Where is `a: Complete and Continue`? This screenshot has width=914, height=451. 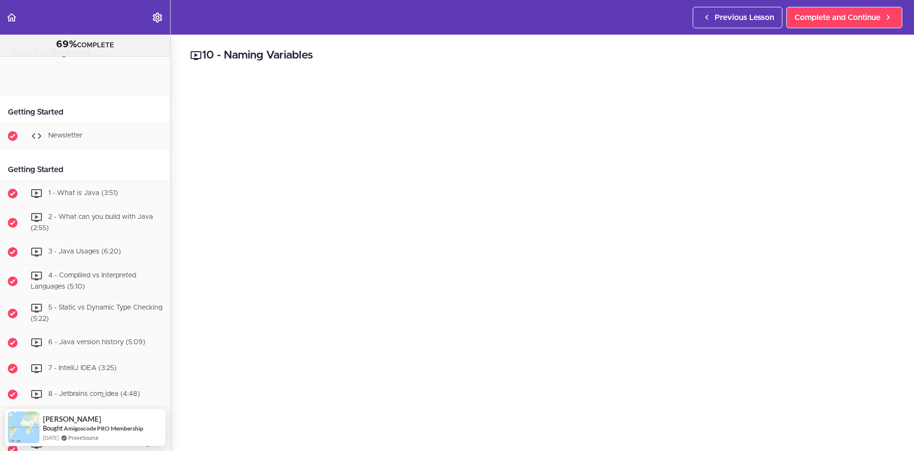
a: Complete and Continue is located at coordinates (844, 18).